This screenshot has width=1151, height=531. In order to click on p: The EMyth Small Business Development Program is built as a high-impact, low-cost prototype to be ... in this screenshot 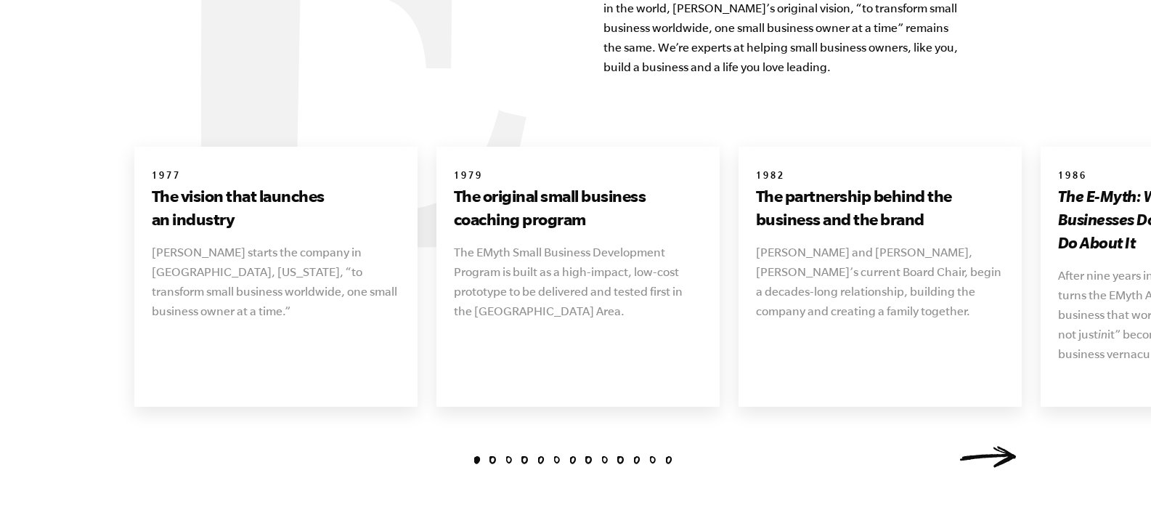, I will do `click(578, 282)`.